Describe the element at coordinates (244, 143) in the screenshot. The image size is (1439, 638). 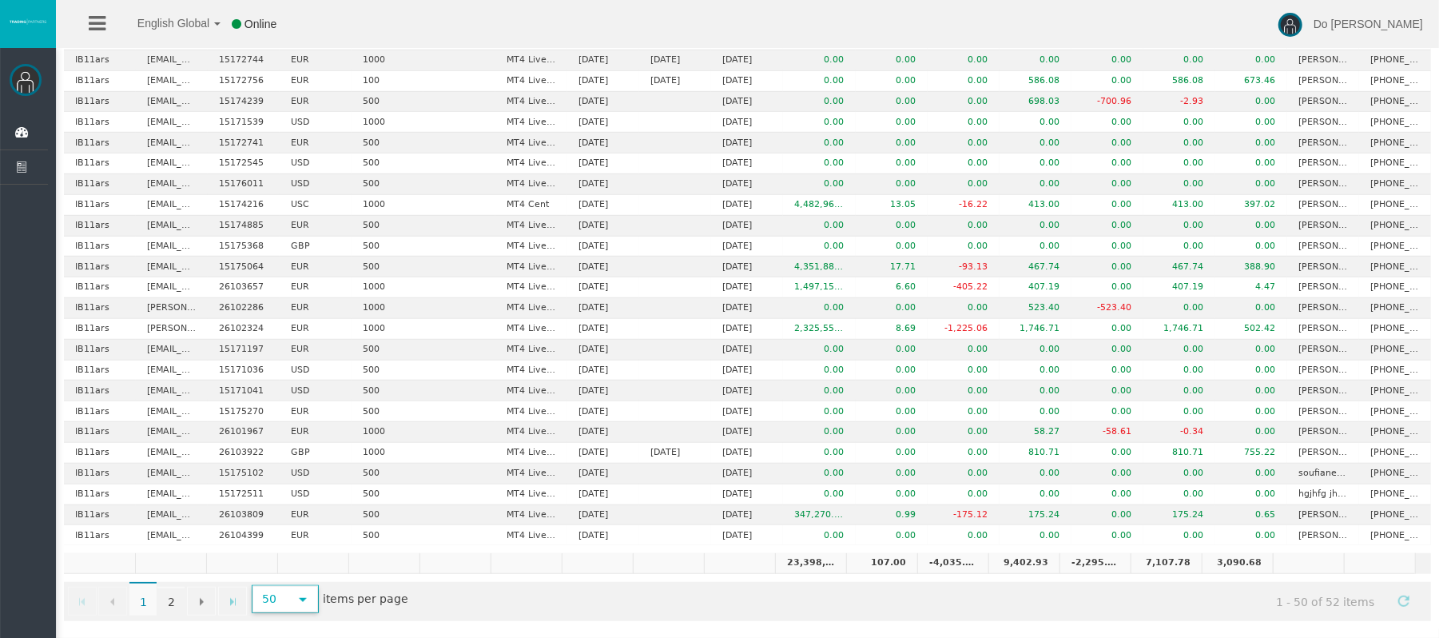
I see `td: 15172741` at that location.